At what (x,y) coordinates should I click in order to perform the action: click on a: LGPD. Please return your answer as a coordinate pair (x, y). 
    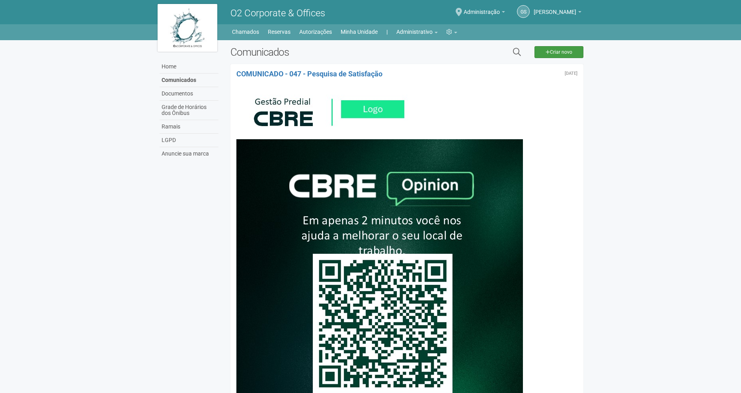
    Looking at the image, I should click on (189, 140).